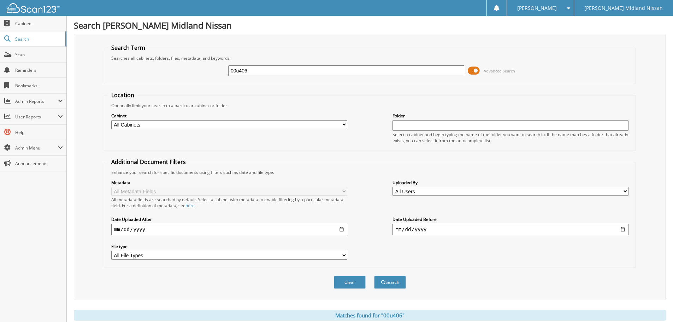  What do you see at coordinates (229, 116) in the screenshot?
I see `label: Cabinet` at bounding box center [229, 116].